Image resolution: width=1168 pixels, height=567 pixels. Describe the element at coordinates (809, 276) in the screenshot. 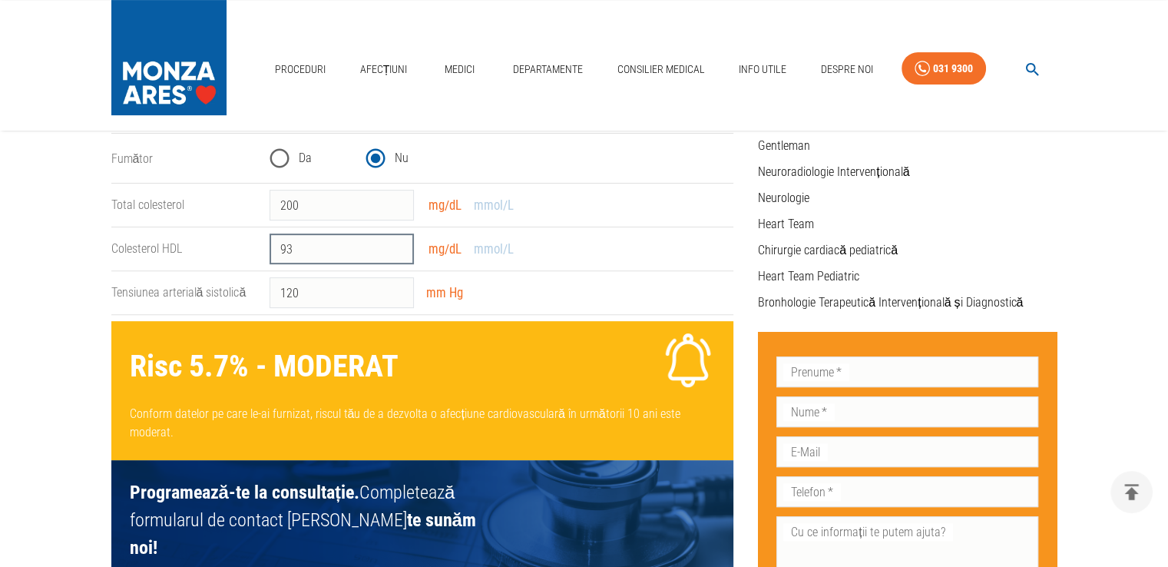

I see `a: Heart Team Pediatric` at that location.